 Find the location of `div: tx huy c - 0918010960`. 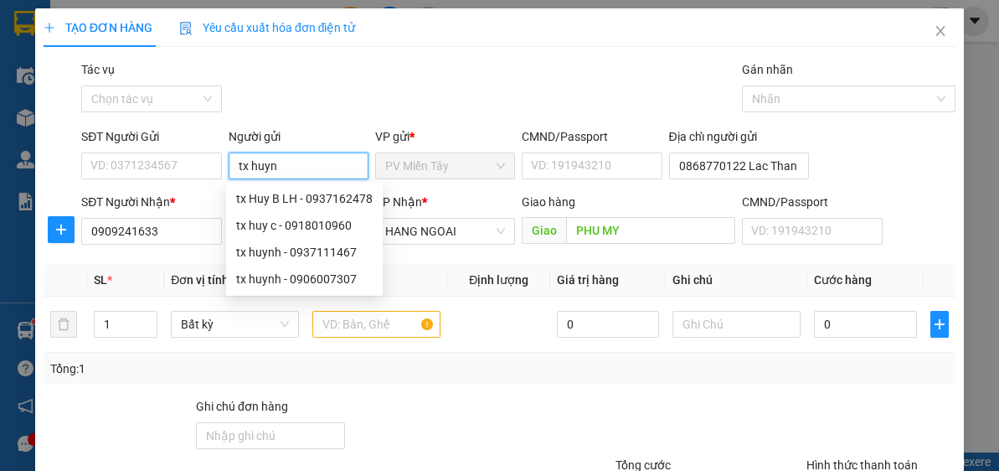

div: tx huy c - 0918010960 is located at coordinates (304, 225).